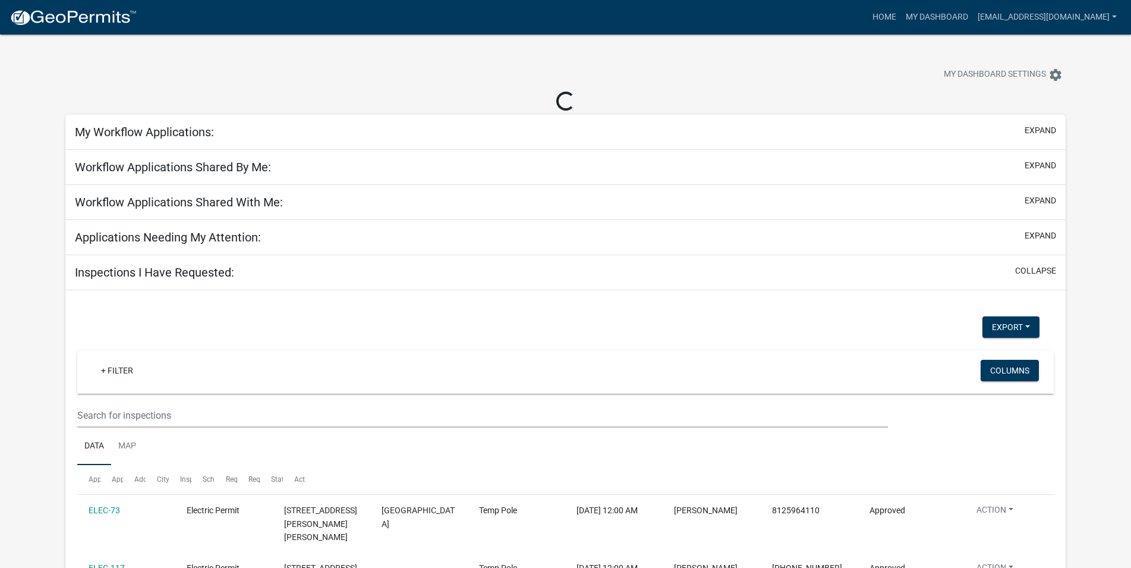  I want to click on span: Inspection Type, so click(205, 479).